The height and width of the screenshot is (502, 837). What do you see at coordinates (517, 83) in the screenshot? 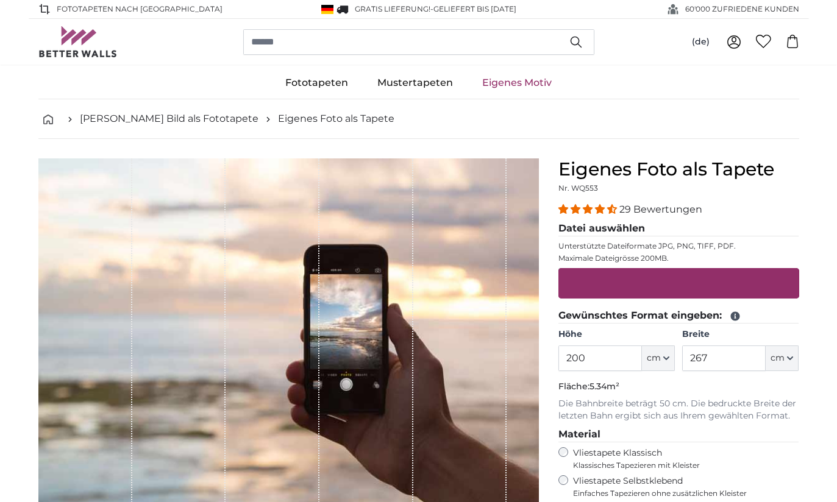
I see `a: Eigenes Motiv` at bounding box center [517, 83].